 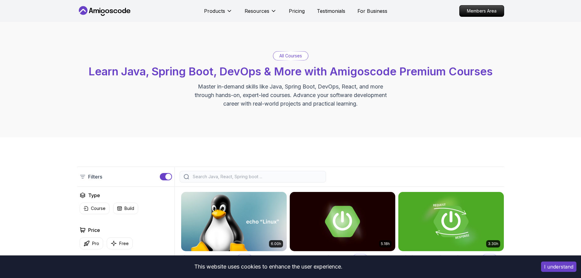 I want to click on div: This website uses cookies to enhance the user experience., so click(x=268, y=267).